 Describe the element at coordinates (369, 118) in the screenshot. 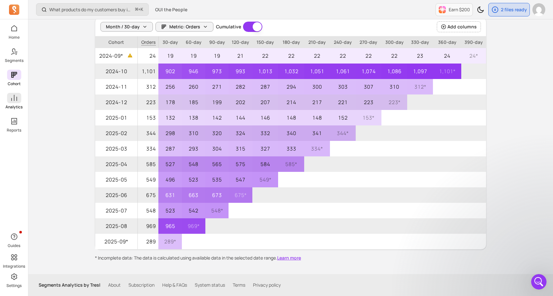

I see `p: 153 *` at that location.